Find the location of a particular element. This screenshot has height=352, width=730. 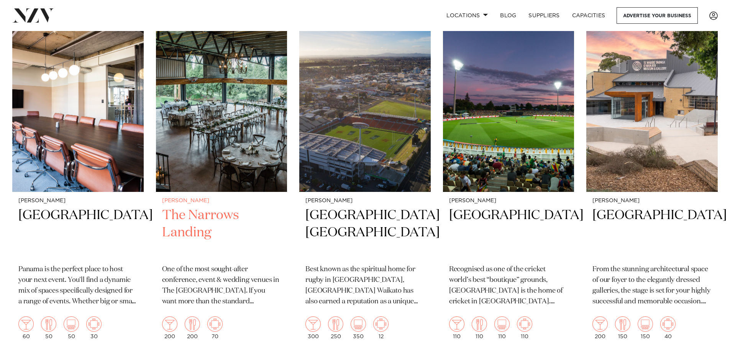

p: Panama is the perfect place to host your next event. You'll find a dynamic mix of spaces specific... is located at coordinates (78, 286).